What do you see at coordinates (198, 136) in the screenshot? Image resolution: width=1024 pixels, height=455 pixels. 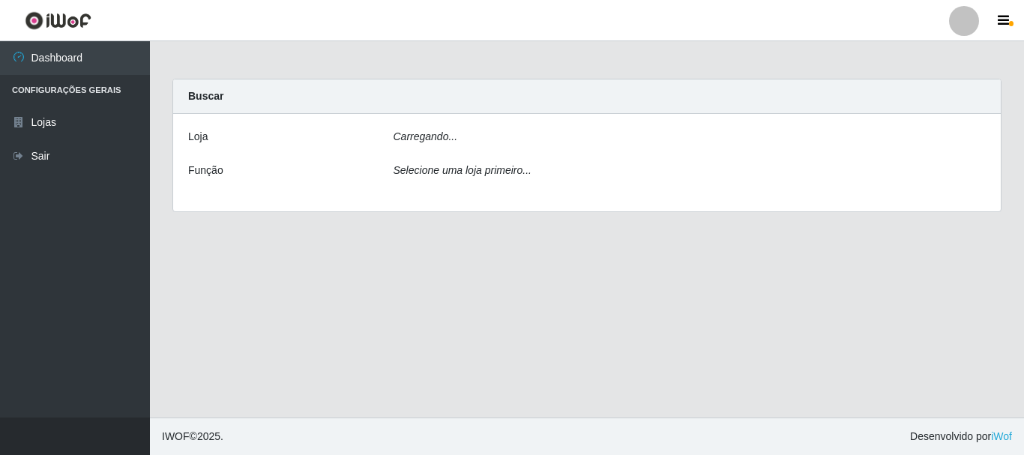 I see `label: Loja` at bounding box center [198, 136].